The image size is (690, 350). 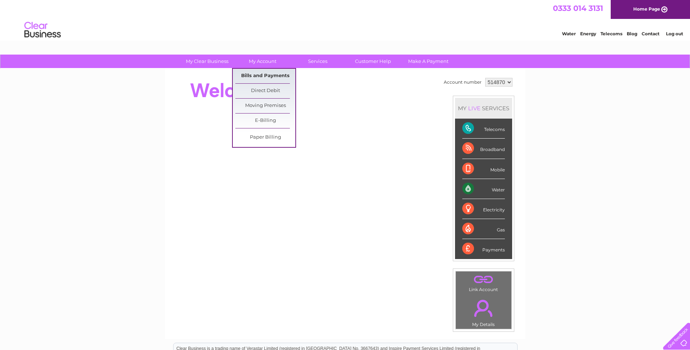 What do you see at coordinates (373, 61) in the screenshot?
I see `a: Customer Help` at bounding box center [373, 61].